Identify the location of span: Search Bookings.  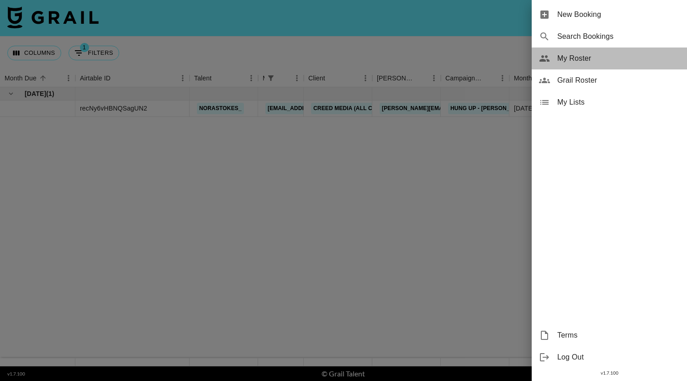
(619, 37).